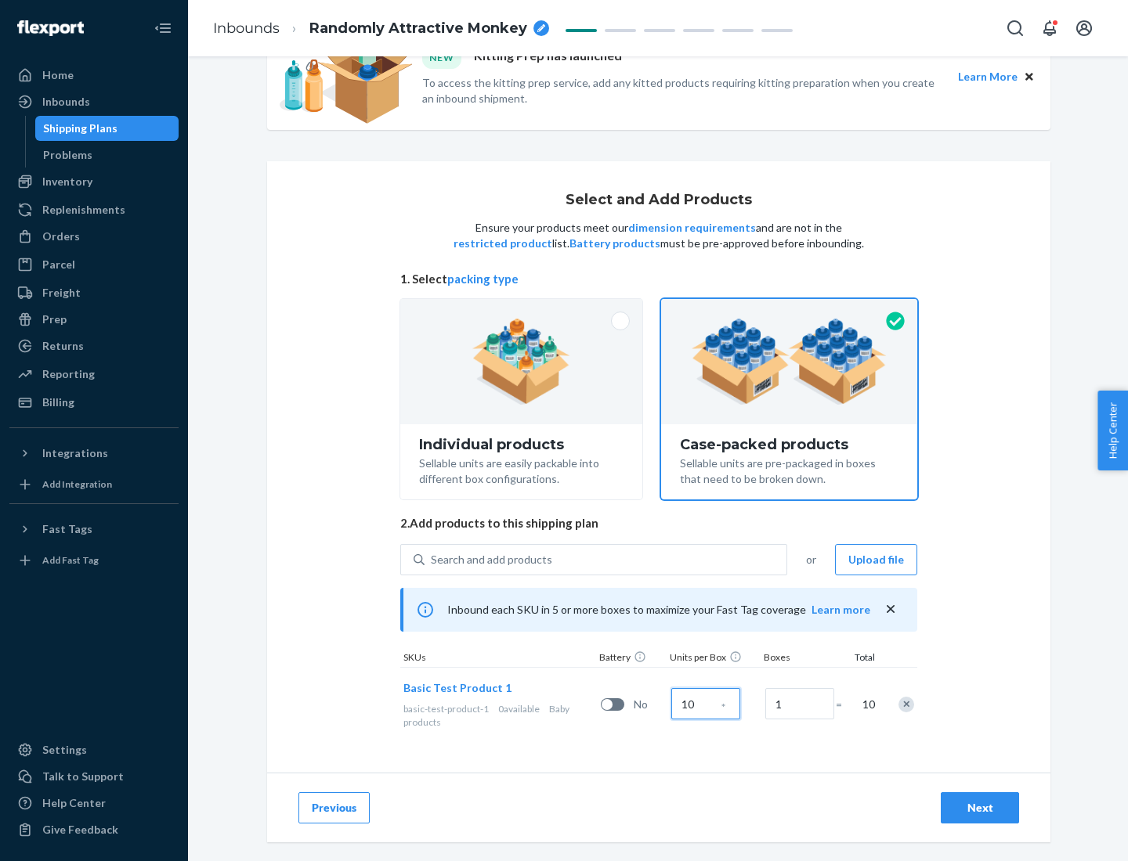  I want to click on a: Orders, so click(94, 236).